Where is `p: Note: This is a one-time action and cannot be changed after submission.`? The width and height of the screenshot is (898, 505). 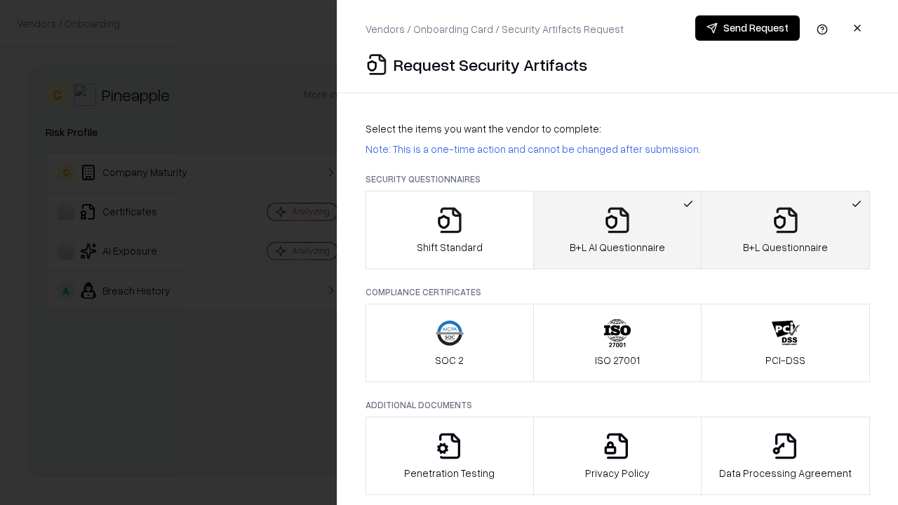 p: Note: This is a one-time action and cannot be changed after submission. is located at coordinates (617, 149).